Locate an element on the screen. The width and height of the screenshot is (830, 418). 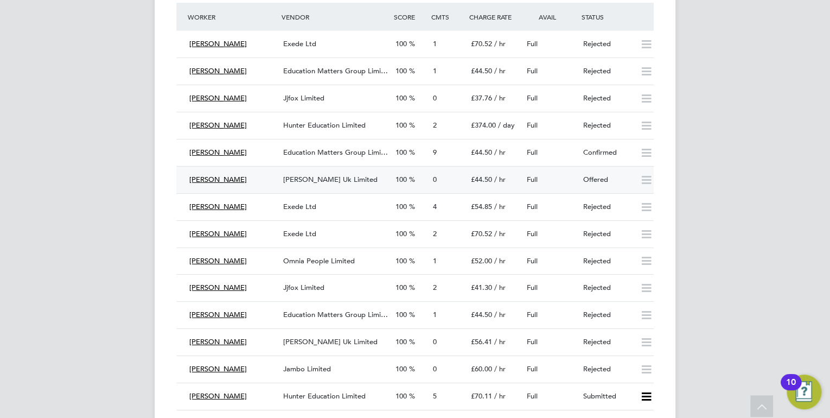
div: Status is located at coordinates (616, 17).